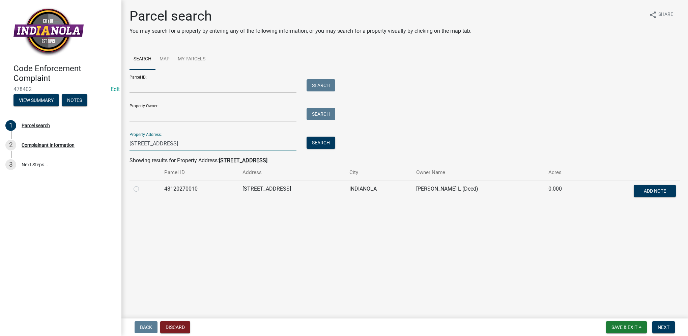 The width and height of the screenshot is (688, 336). Describe the element at coordinates (300, 31) in the screenshot. I see `p: You may search for a property by entering any of the following information, or you may search for...` at that location.